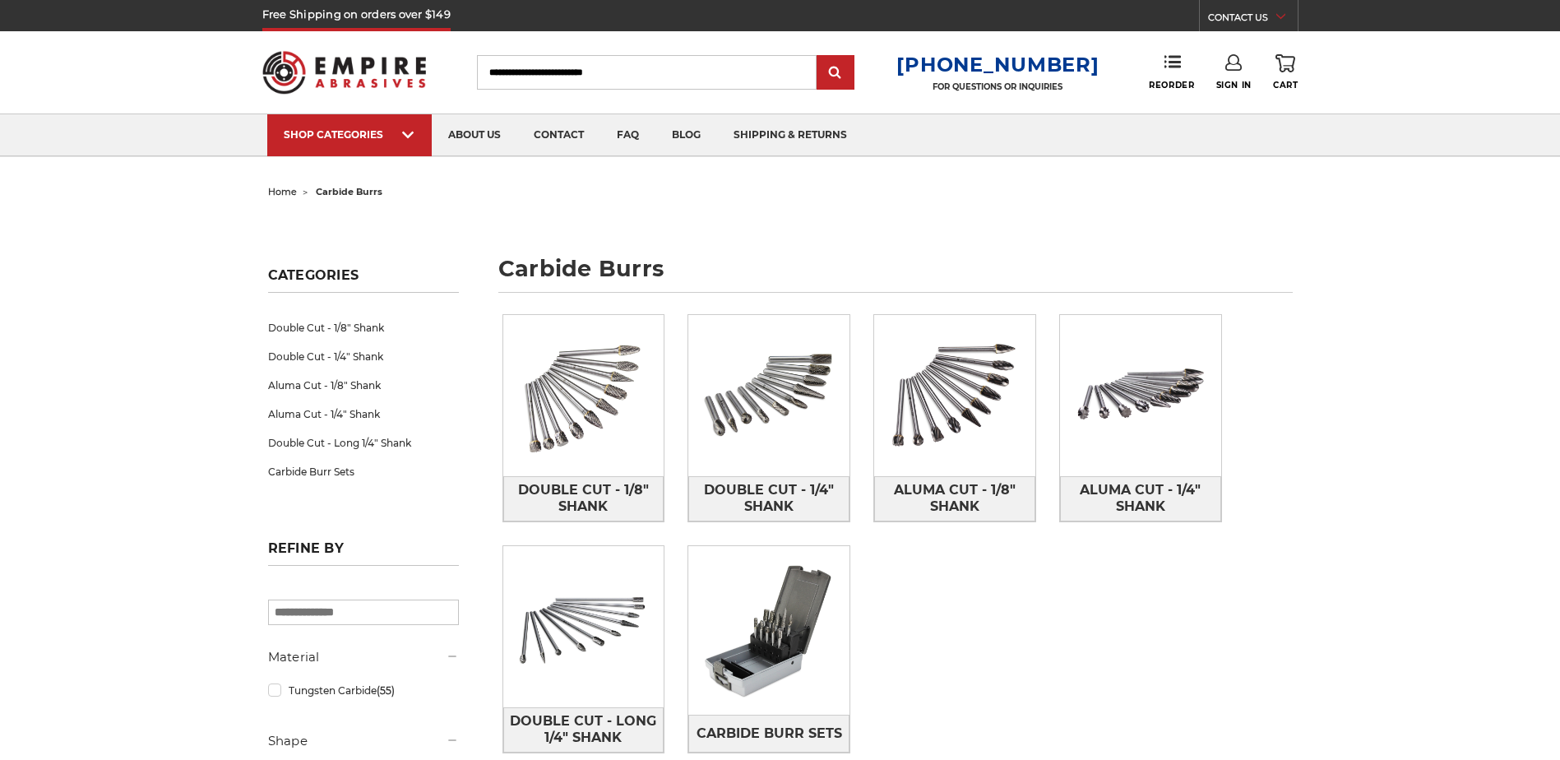 This screenshot has height=760, width=1560. Describe the element at coordinates (364, 280) in the screenshot. I see `h5: Categories` at that location.